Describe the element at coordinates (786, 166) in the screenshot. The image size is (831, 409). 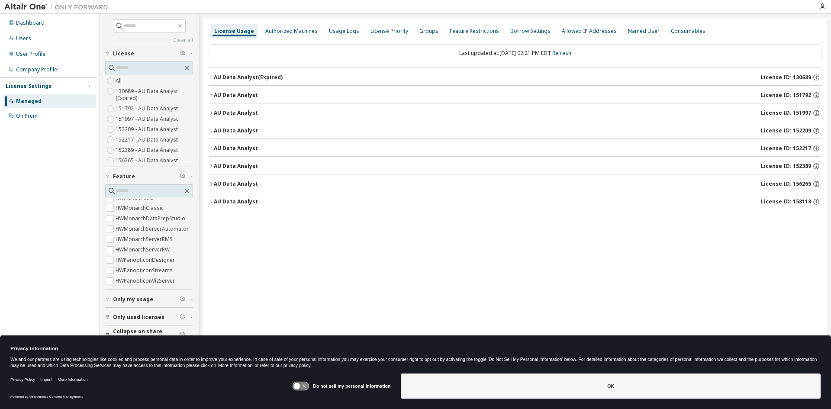
I see `span: License ID: 152389` at that location.